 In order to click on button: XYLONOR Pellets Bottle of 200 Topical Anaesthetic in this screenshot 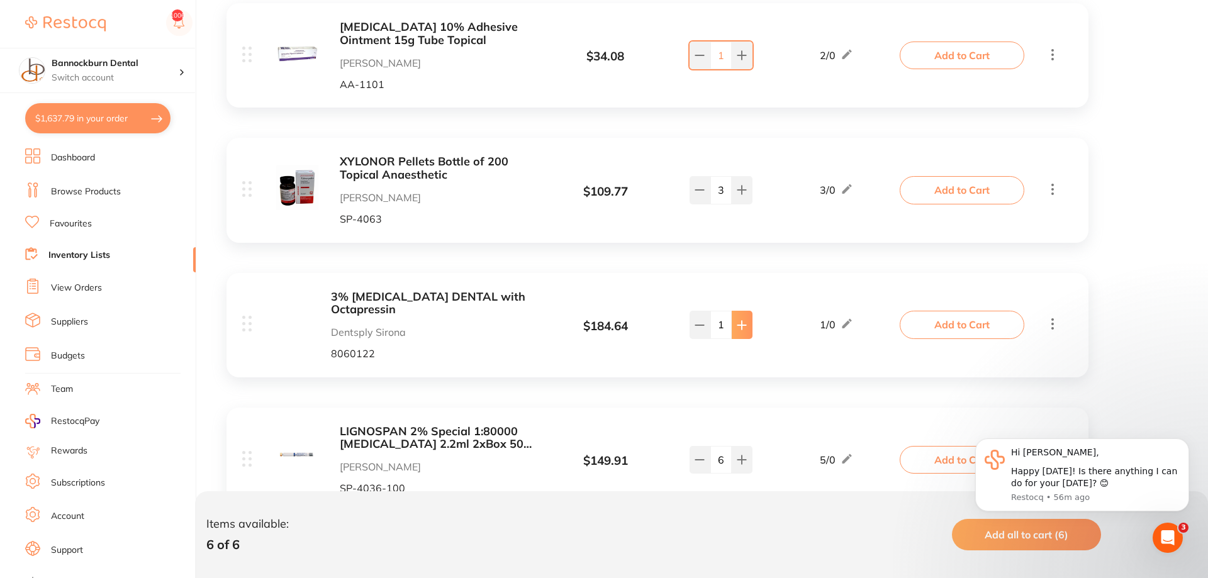, I will do `click(439, 168)`.